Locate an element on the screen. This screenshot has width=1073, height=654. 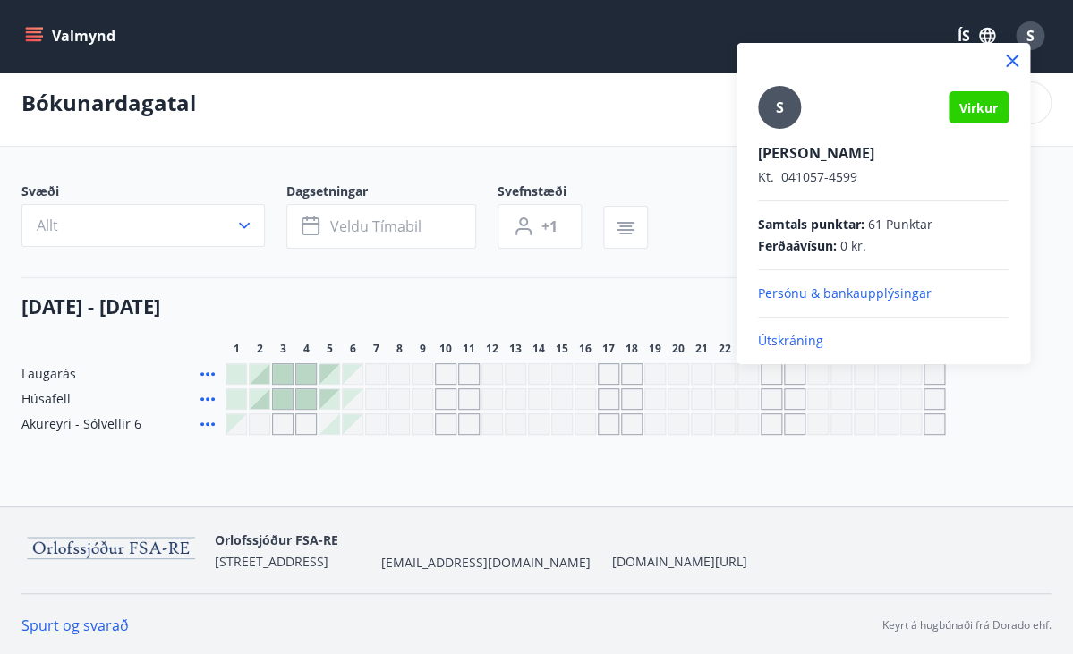
p: Persónu & bankaupplýsingar is located at coordinates (884, 294).